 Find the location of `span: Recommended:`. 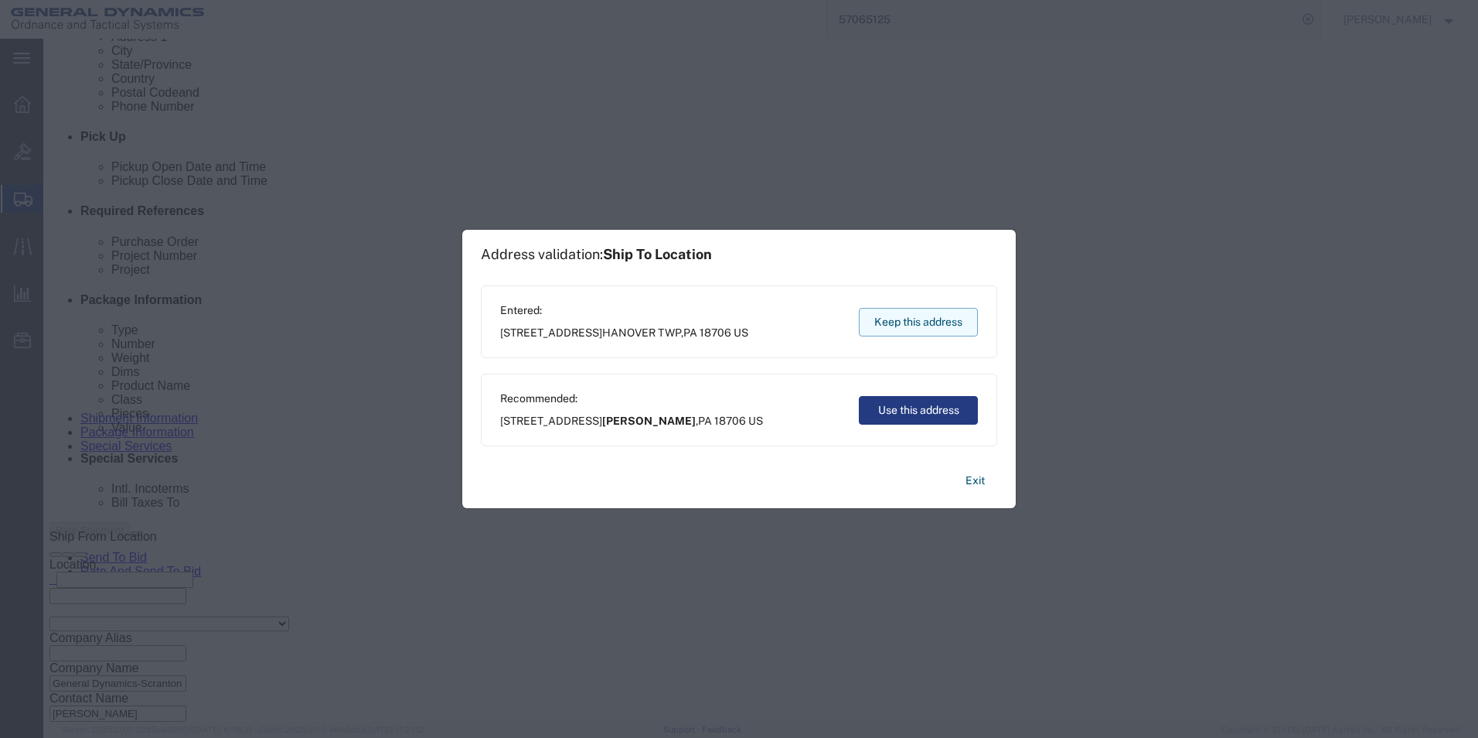

span: Recommended: is located at coordinates (632, 398).